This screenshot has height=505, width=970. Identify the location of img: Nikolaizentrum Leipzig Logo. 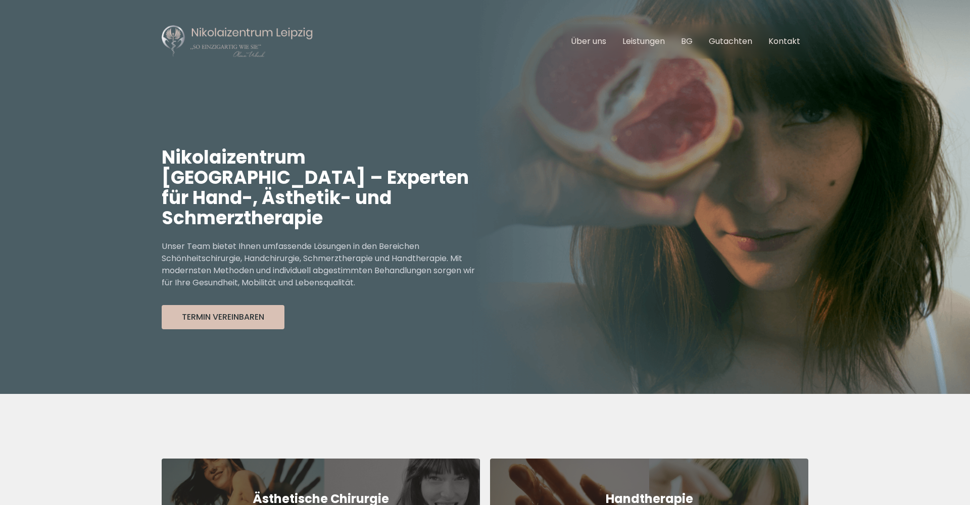
(237, 41).